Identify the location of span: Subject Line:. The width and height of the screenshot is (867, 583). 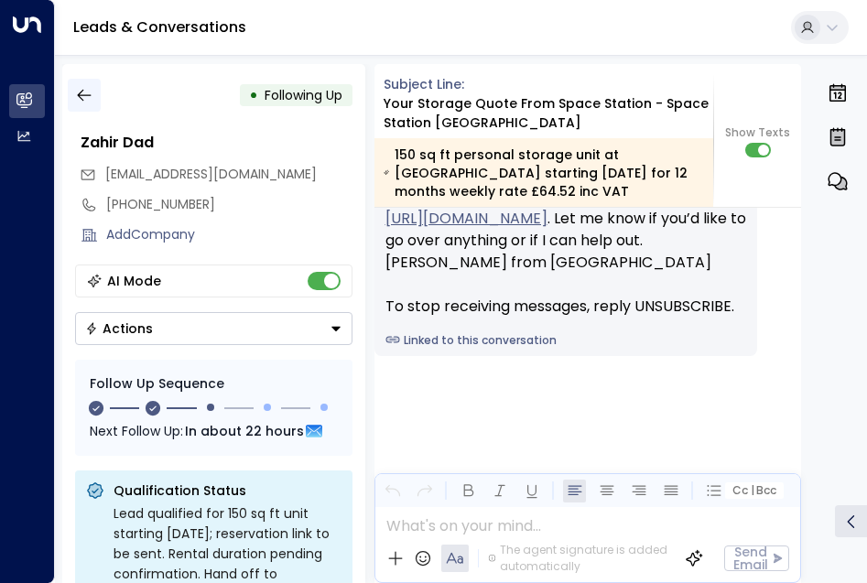
(424, 84).